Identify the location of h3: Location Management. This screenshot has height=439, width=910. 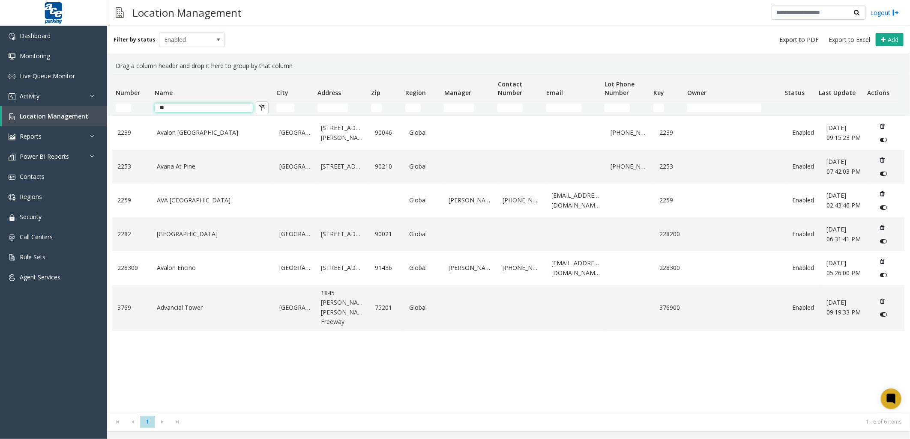
(187, 12).